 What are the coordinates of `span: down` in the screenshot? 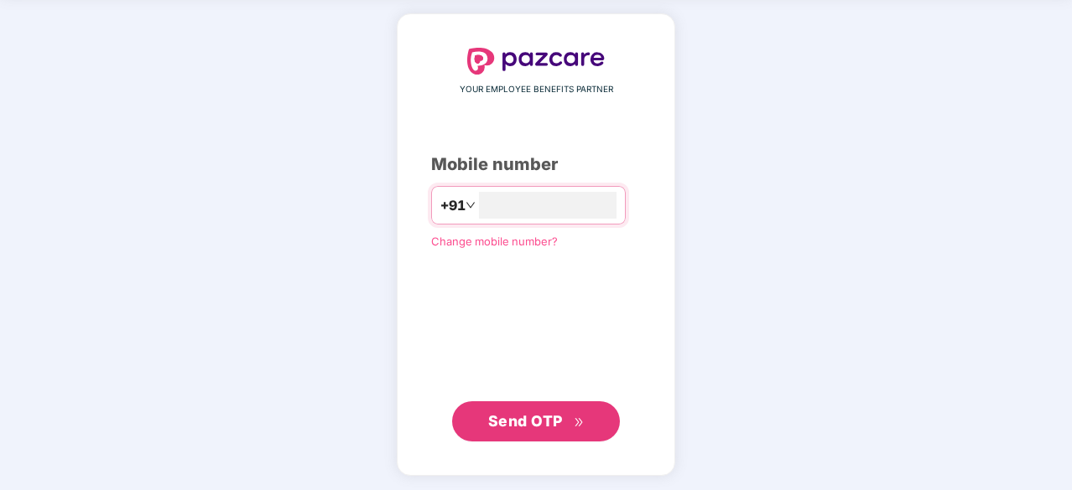 It's located at (470, 205).